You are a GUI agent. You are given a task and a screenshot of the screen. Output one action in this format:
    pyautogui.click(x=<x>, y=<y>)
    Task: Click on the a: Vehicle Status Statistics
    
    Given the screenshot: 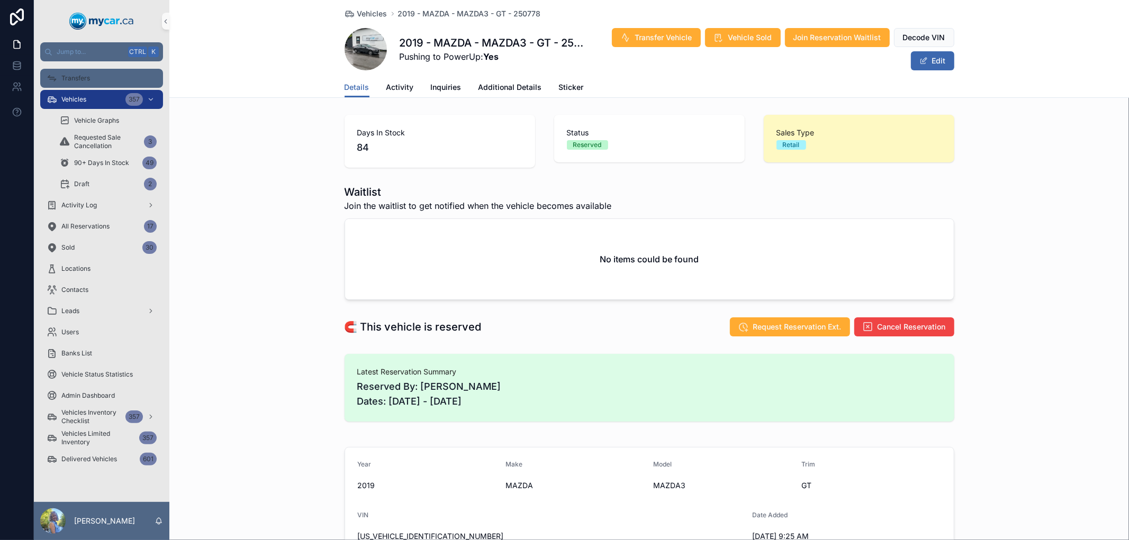 What is the action you would take?
    pyautogui.click(x=102, y=375)
    